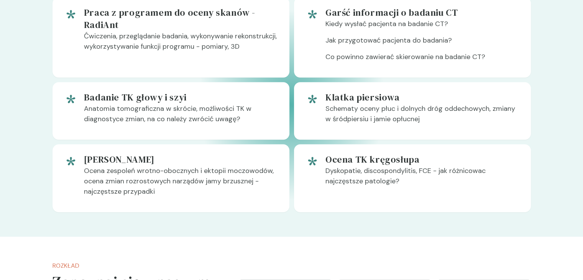  Describe the element at coordinates (422, 43) in the screenshot. I see `p: Jak przygotować pacjenta do badania?` at that location.